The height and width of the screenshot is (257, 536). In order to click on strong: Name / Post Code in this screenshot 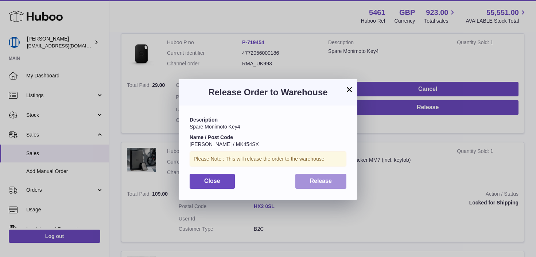, I will do `click(211, 137)`.